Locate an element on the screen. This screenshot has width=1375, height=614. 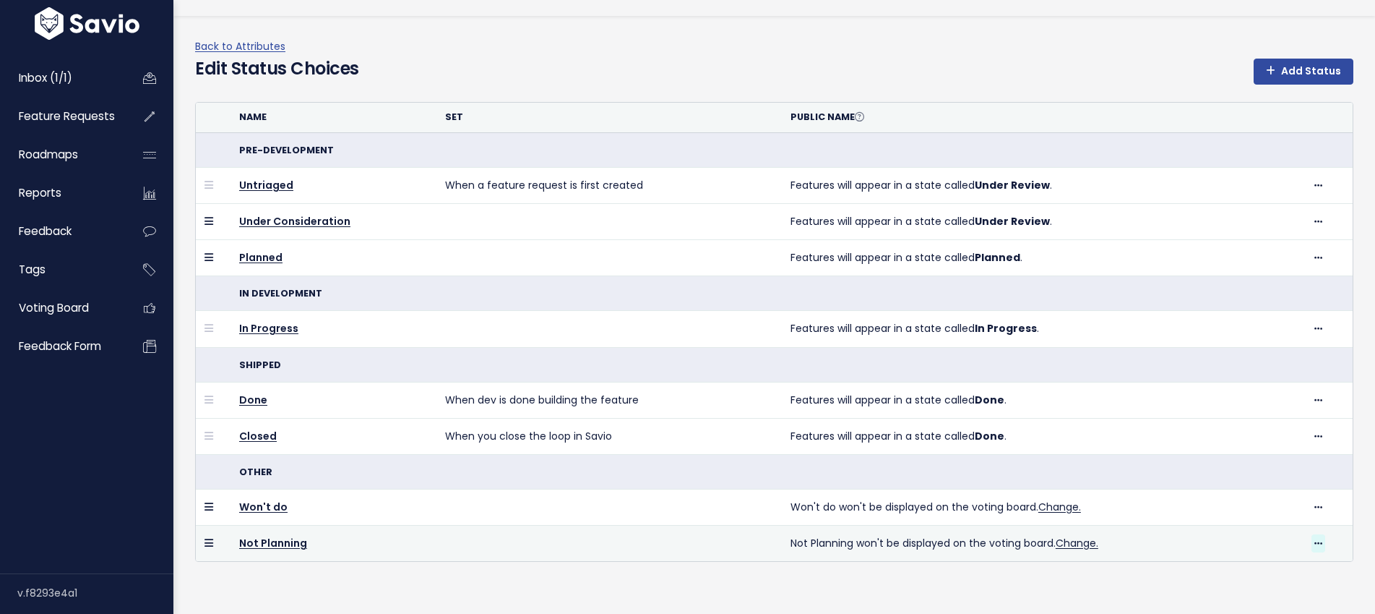
span: Inbox (1/1) is located at coordinates (46, 77).